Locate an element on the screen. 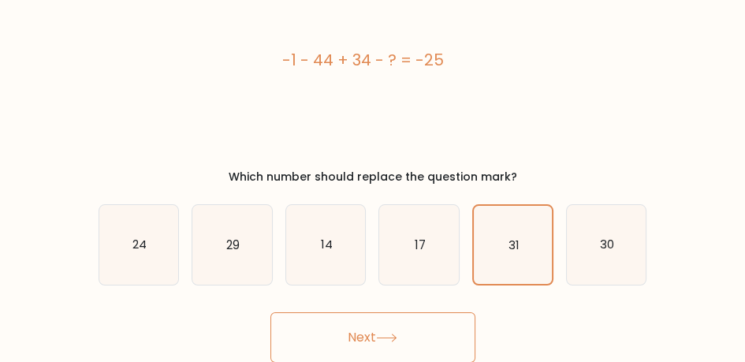  text: 30 is located at coordinates (607, 244).